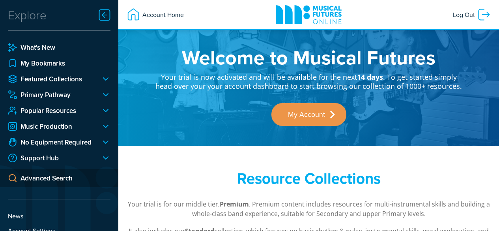 The height and width of the screenshot is (231, 499). What do you see at coordinates (234, 204) in the screenshot?
I see `strong: Premium` at bounding box center [234, 204].